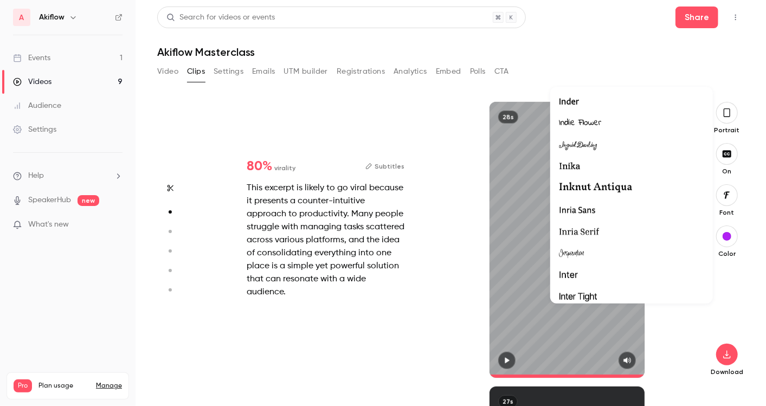  I want to click on span: Ingrid Darling, so click(578, 145).